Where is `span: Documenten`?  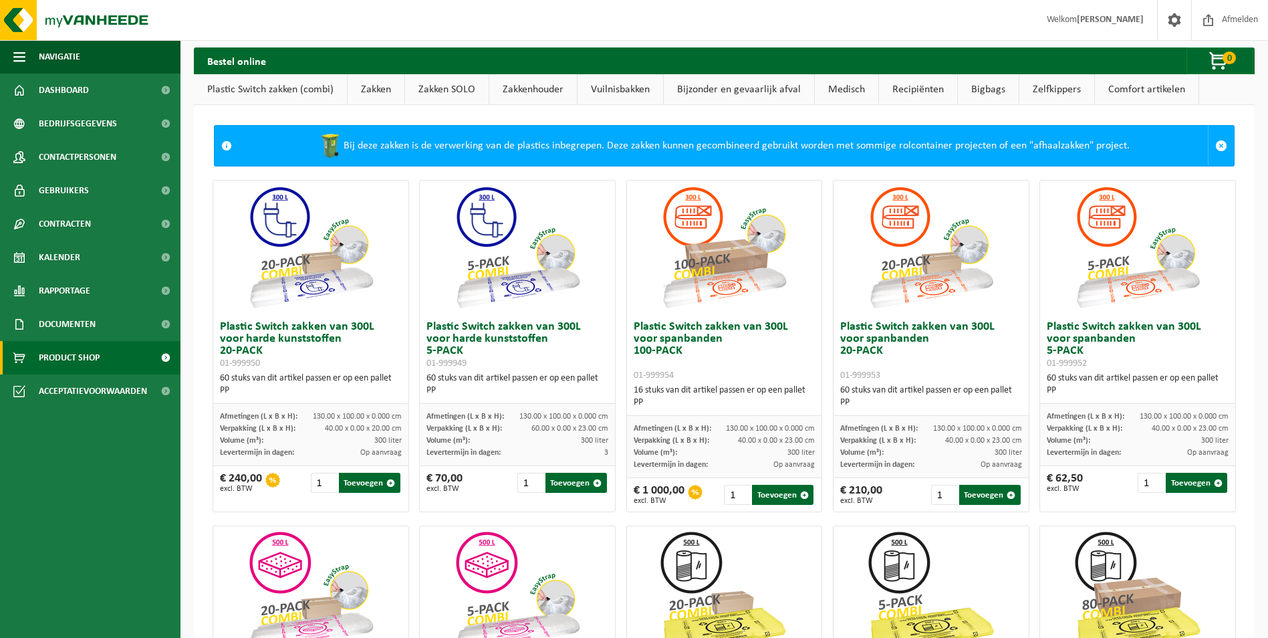 span: Documenten is located at coordinates (67, 324).